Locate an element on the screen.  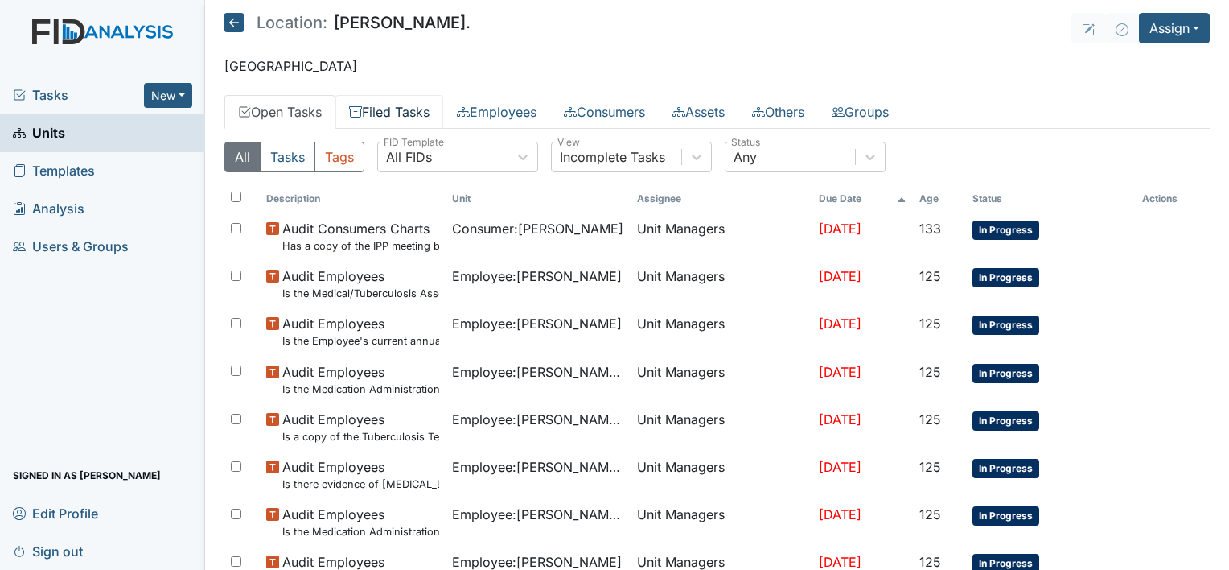
button: Tags is located at coordinates (340, 157).